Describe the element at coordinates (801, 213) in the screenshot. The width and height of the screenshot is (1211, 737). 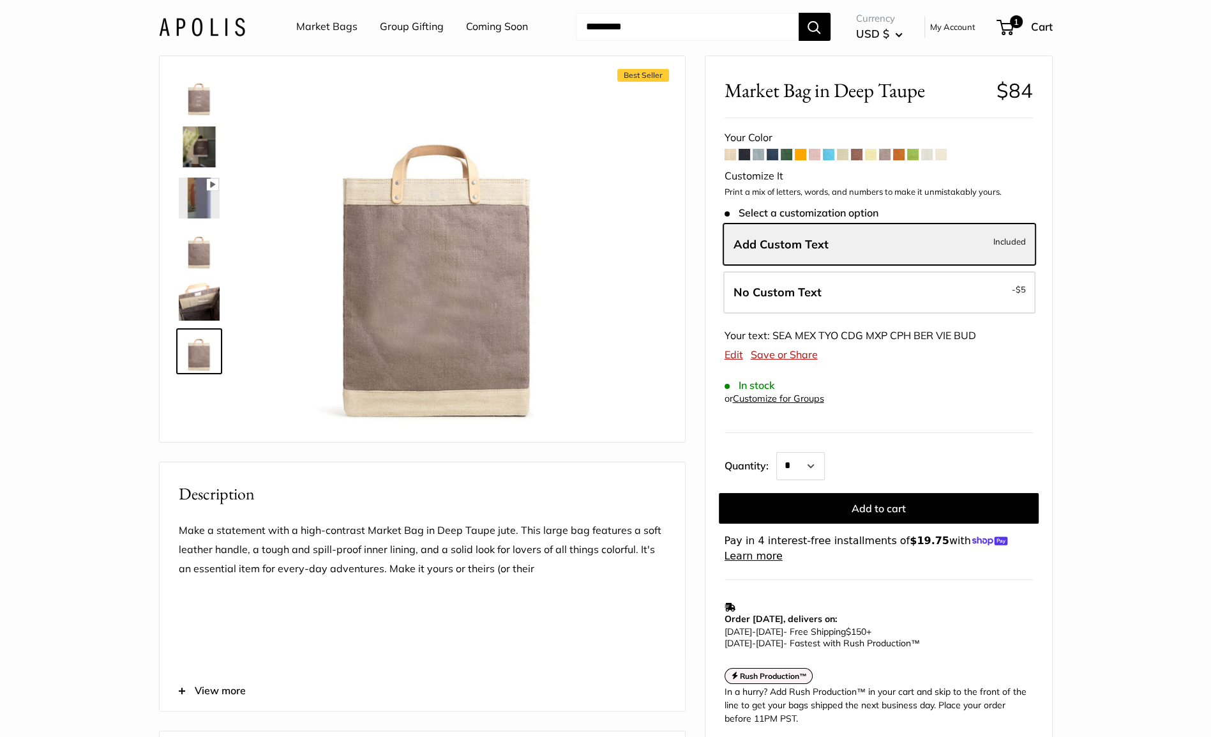
I see `span: Select a customization option` at that location.